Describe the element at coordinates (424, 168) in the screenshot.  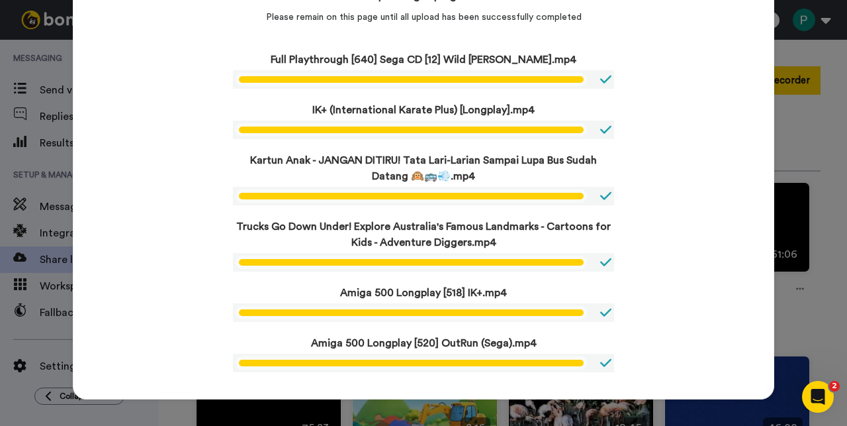
I see `p: Kartun Anak - JANGAN DITIRU! Tata Lari-Larian Sampai Lupa Bus Sudah Datang 🙉🚌💨.mp4` at that location.